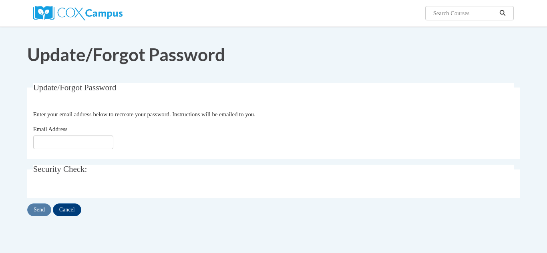 The height and width of the screenshot is (253, 547). I want to click on input: Search Courses, so click(464, 13).